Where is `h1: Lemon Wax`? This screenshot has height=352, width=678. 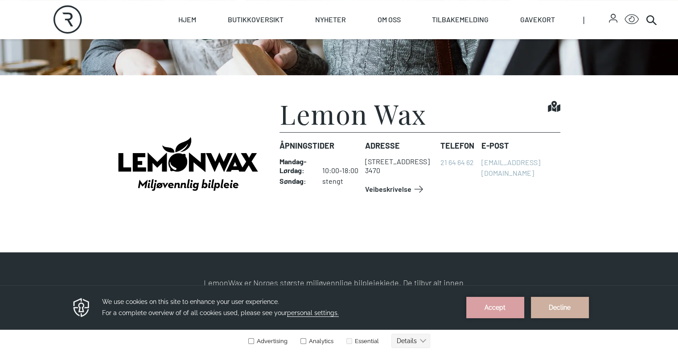 h1: Lemon Wax is located at coordinates (353, 114).